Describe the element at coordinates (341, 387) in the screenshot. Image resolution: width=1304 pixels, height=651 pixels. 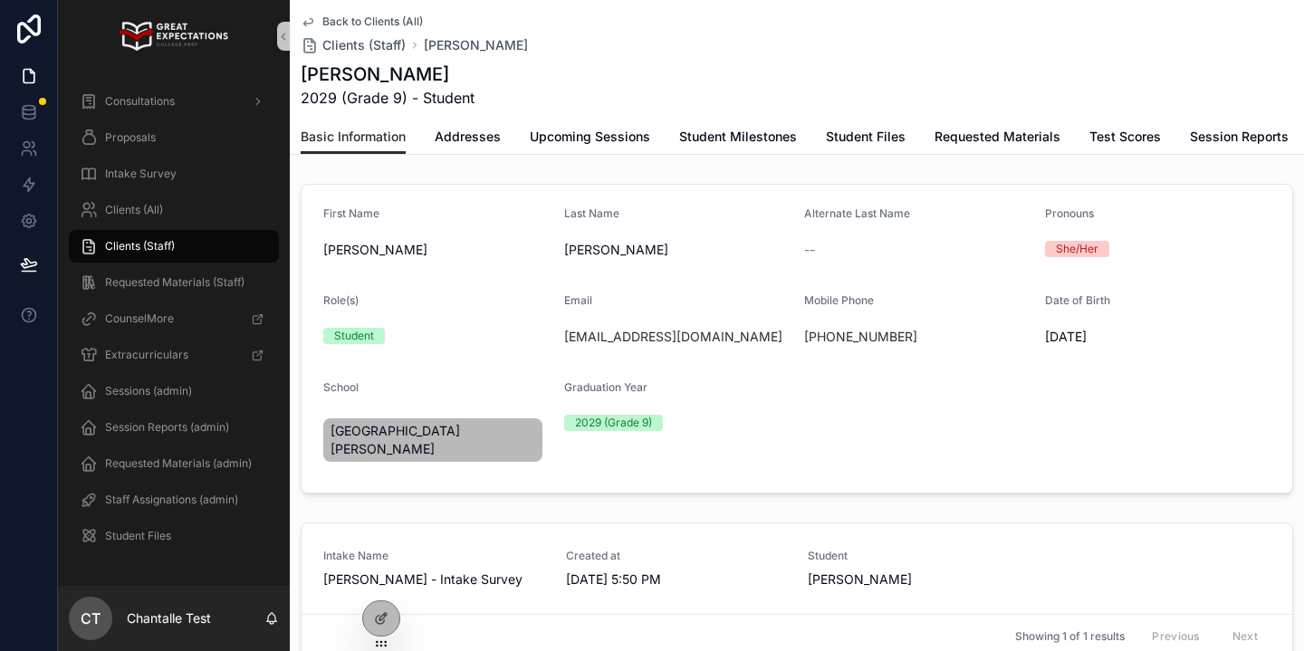
I see `span: School` at that location.